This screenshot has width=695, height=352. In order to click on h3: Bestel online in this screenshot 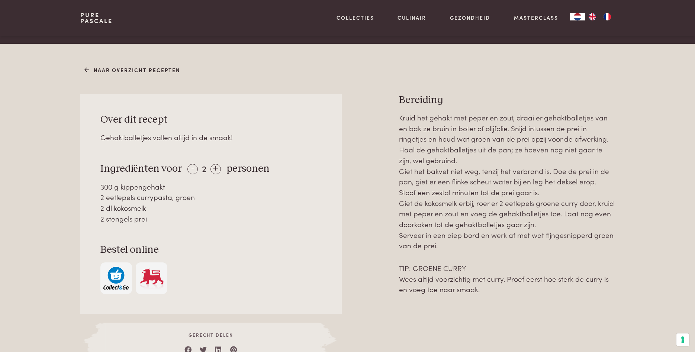, I will do `click(211, 250)`.